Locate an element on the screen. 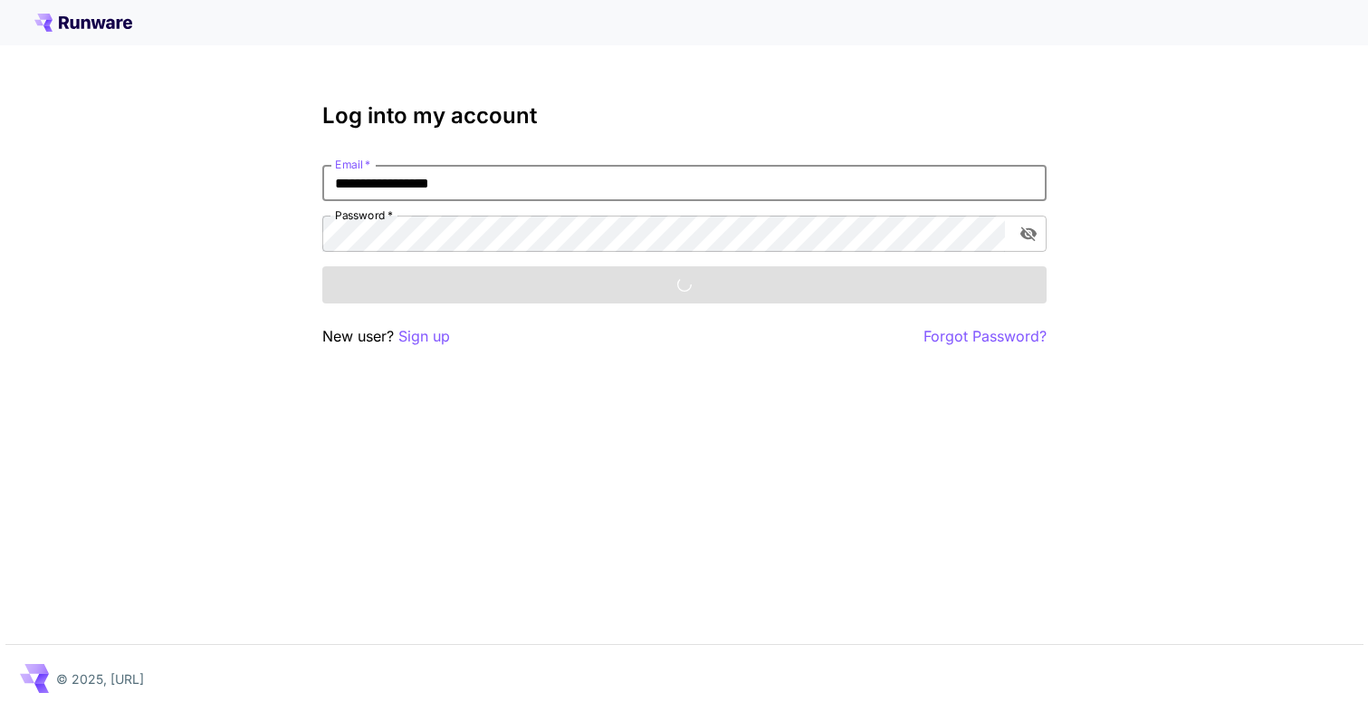  label: Password is located at coordinates (364, 215).